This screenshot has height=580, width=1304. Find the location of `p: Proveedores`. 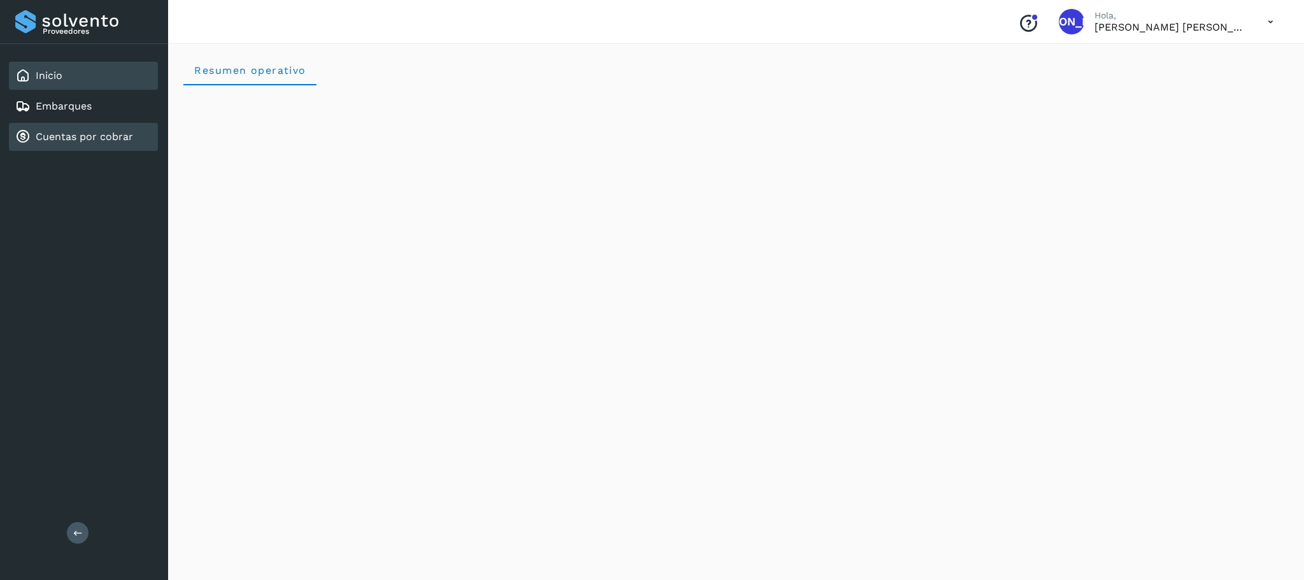

p: Proveedores is located at coordinates (97, 31).